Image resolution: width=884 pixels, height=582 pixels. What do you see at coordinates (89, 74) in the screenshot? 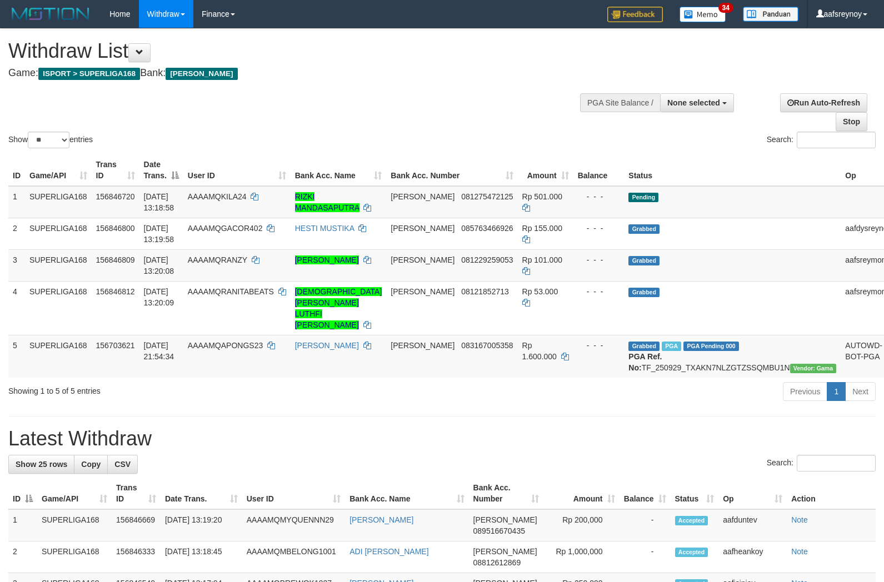
I see `span: ISPORT > SUPERLIGA168` at bounding box center [89, 74].